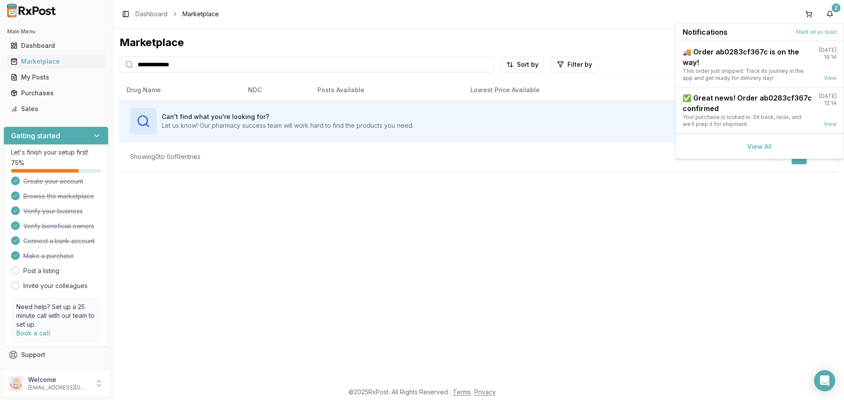 The image size is (844, 400). I want to click on p: Welcome, so click(58, 380).